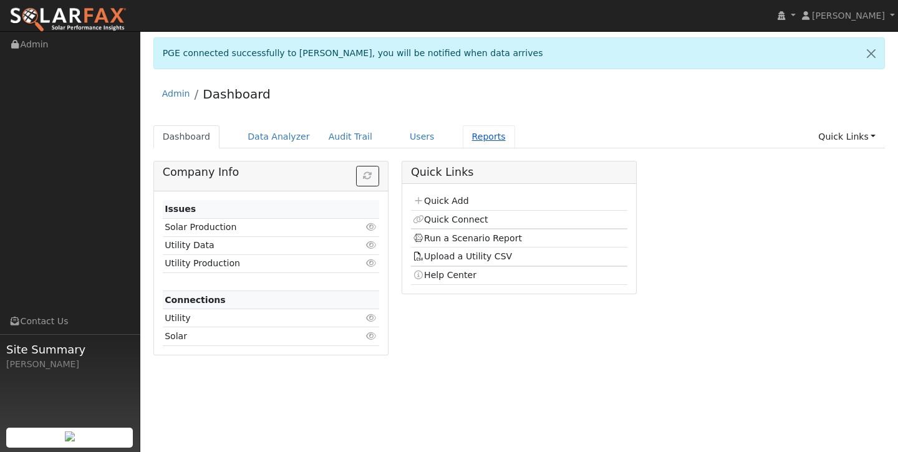 This screenshot has height=452, width=898. Describe the element at coordinates (450, 219) in the screenshot. I see `a: Quick Connect` at that location.